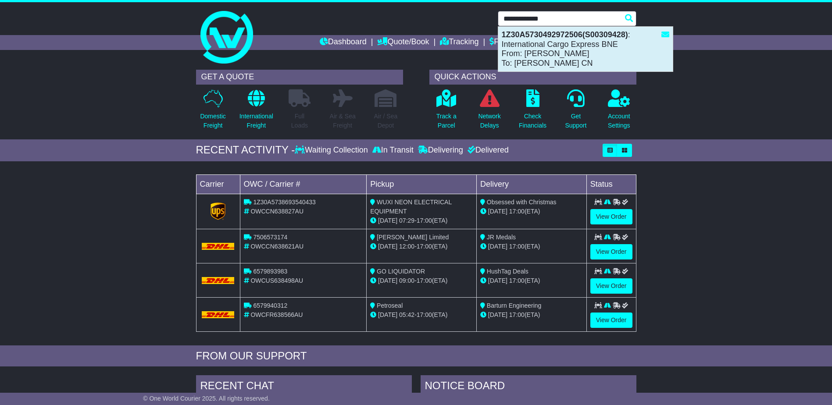 This screenshot has width=832, height=405. What do you see at coordinates (406, 246) in the screenshot?
I see `span: 12:00` at bounding box center [406, 246].